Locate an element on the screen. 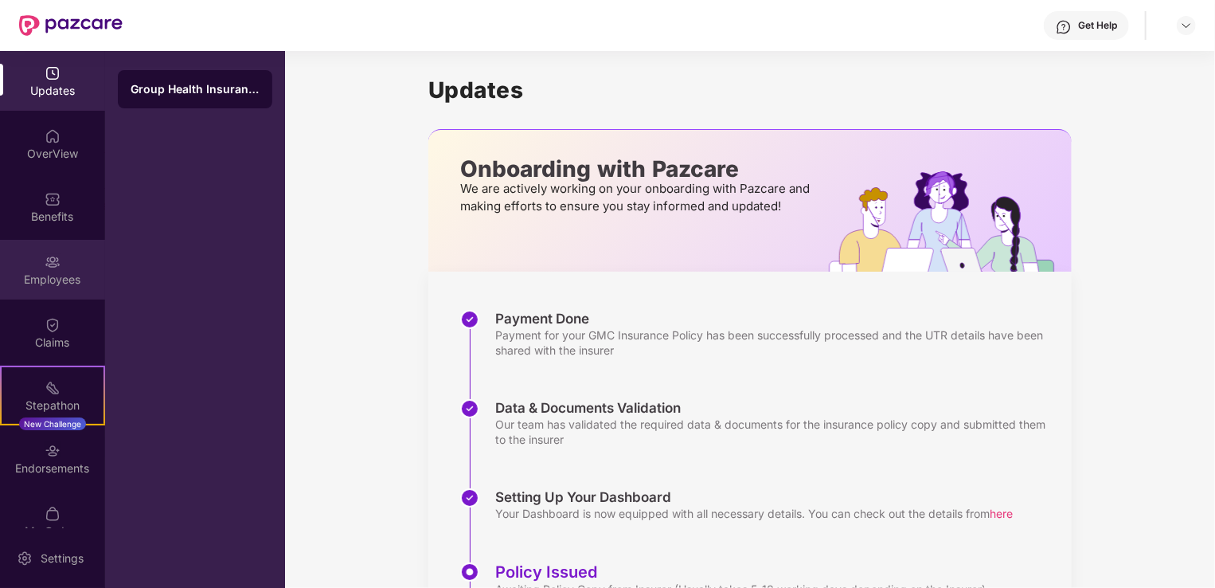 This screenshot has height=588, width=1215. img: svg+xml;base64,PHN2ZyBpZD0iQmVuZWZpdHMiIHhtbG5zPSJodHRwOi8vd3d3LnczLm9yZy8yMDAwL3N2ZyIgd2lkdGg9Ij... is located at coordinates (53, 199).